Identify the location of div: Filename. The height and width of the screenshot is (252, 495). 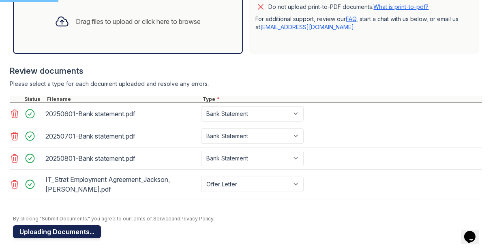
(123, 99).